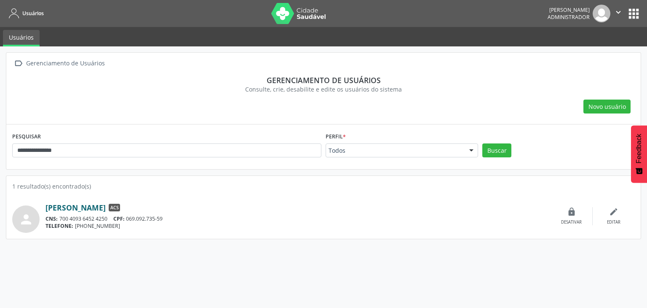 This screenshot has width=647, height=308. I want to click on i: edit, so click(614, 212).